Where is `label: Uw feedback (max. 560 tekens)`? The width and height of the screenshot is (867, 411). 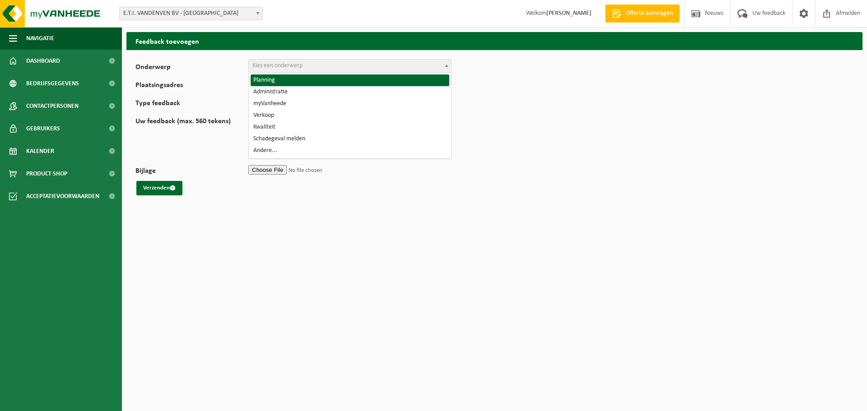
label: Uw feedback (max. 560 tekens) is located at coordinates (192, 138).